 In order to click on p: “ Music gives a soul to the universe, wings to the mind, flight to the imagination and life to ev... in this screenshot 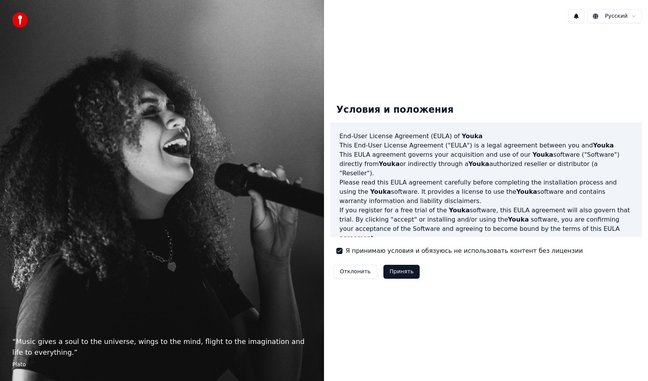, I will do `click(162, 347)`.